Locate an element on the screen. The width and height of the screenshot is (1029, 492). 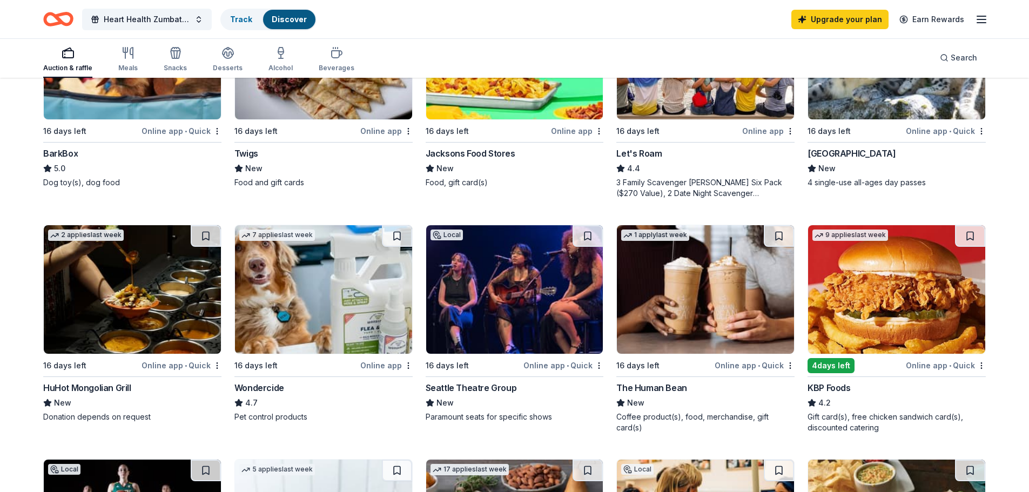
div: 1 apply last week is located at coordinates (655, 235).